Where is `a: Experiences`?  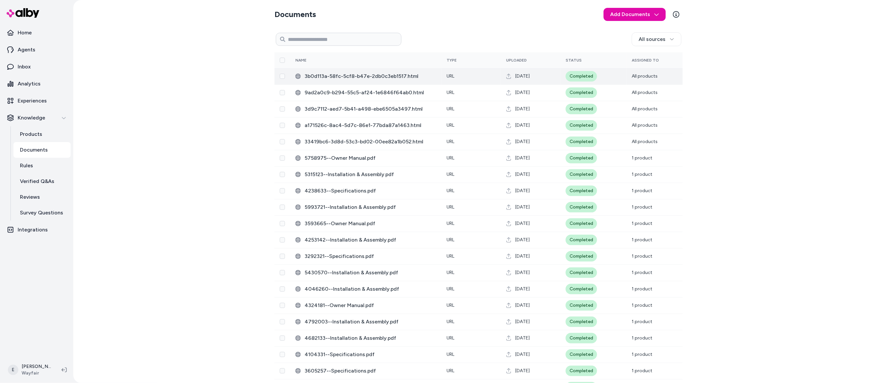 a: Experiences is located at coordinates (37, 101).